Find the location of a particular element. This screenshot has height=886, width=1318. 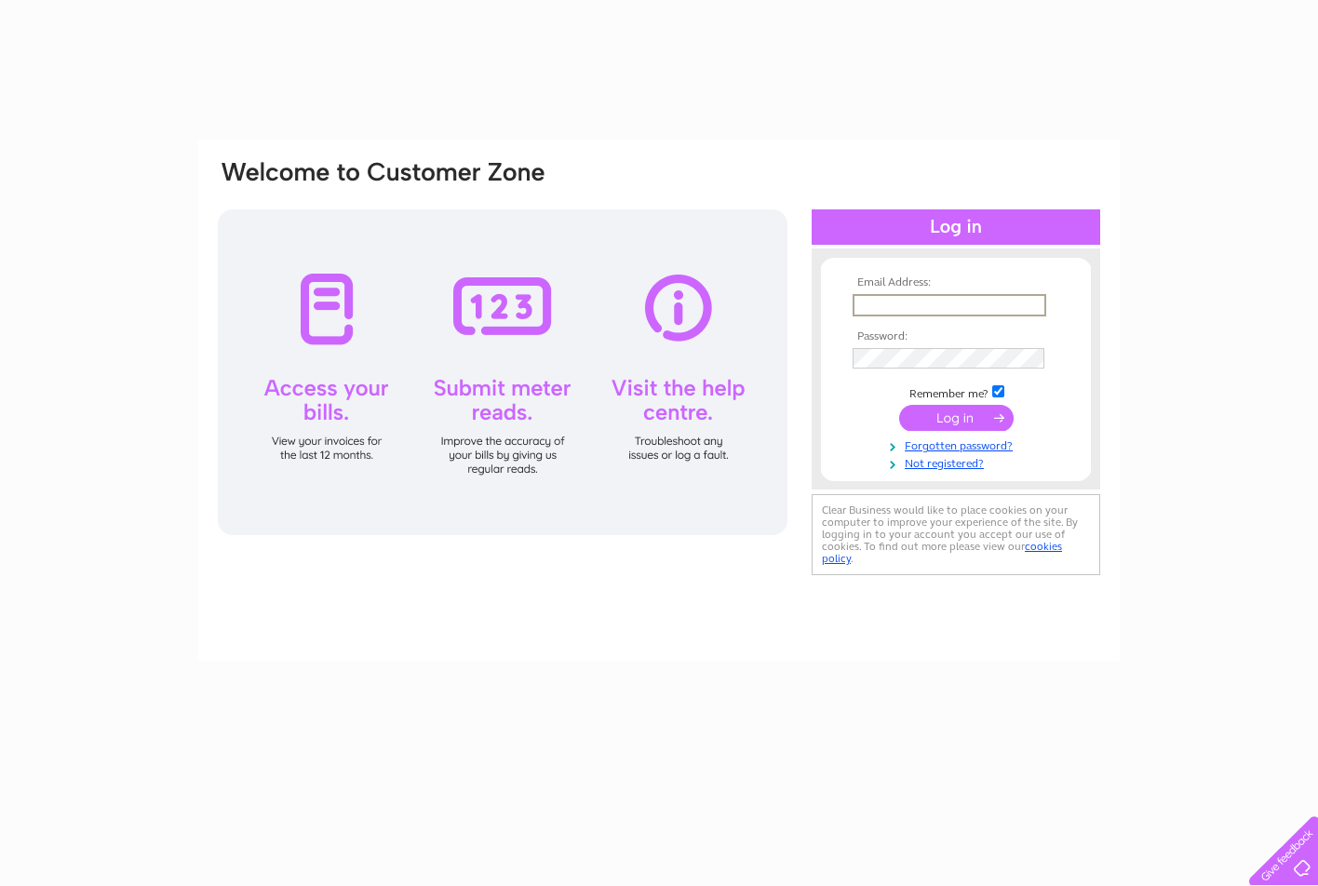

td: Remember me? is located at coordinates (956, 392).